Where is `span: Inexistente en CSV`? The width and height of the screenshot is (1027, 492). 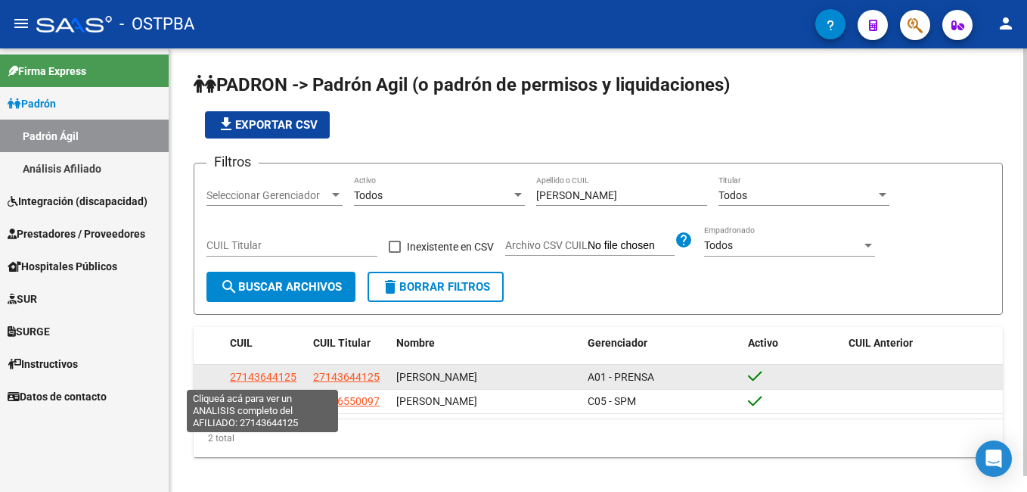
span: Inexistente en CSV is located at coordinates (450, 247).